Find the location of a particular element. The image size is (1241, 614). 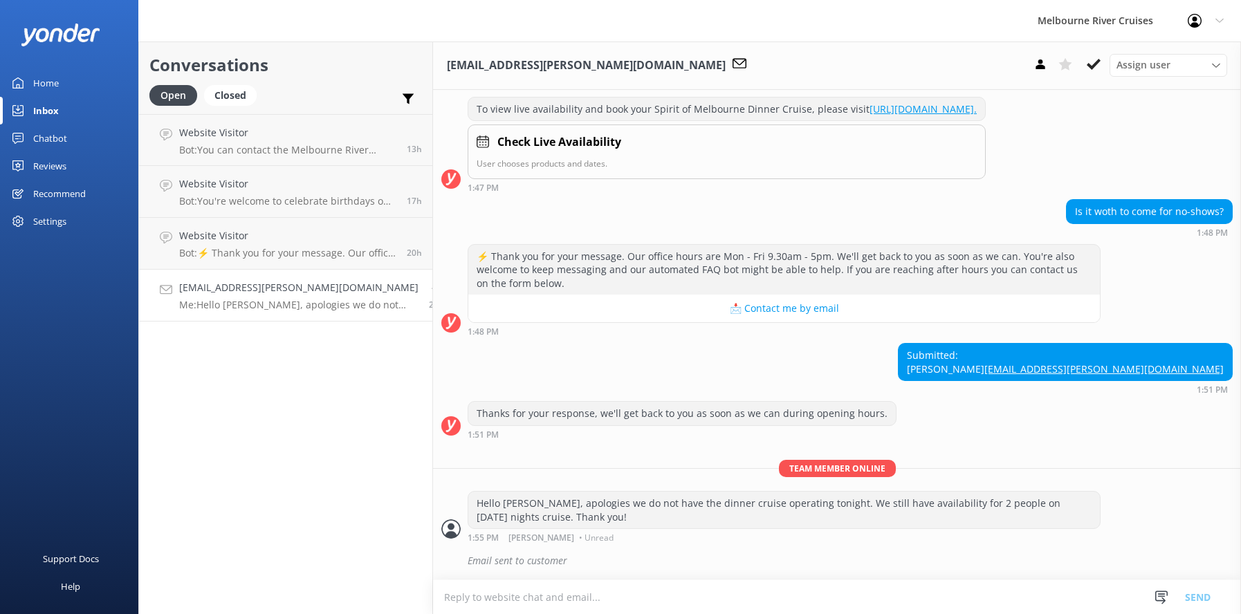

span: Aug 20 2025 02:15pm (UTC +10:00) Australia/Sydney is located at coordinates (414, 252).